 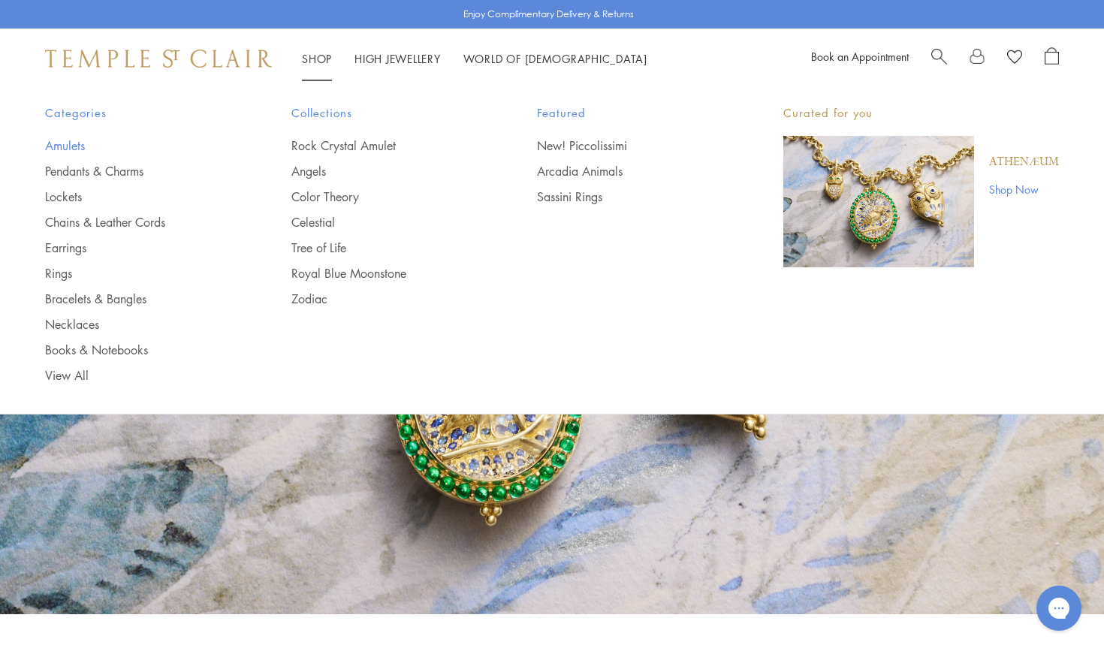 What do you see at coordinates (384, 222) in the screenshot?
I see `a: Celestial` at bounding box center [384, 222].